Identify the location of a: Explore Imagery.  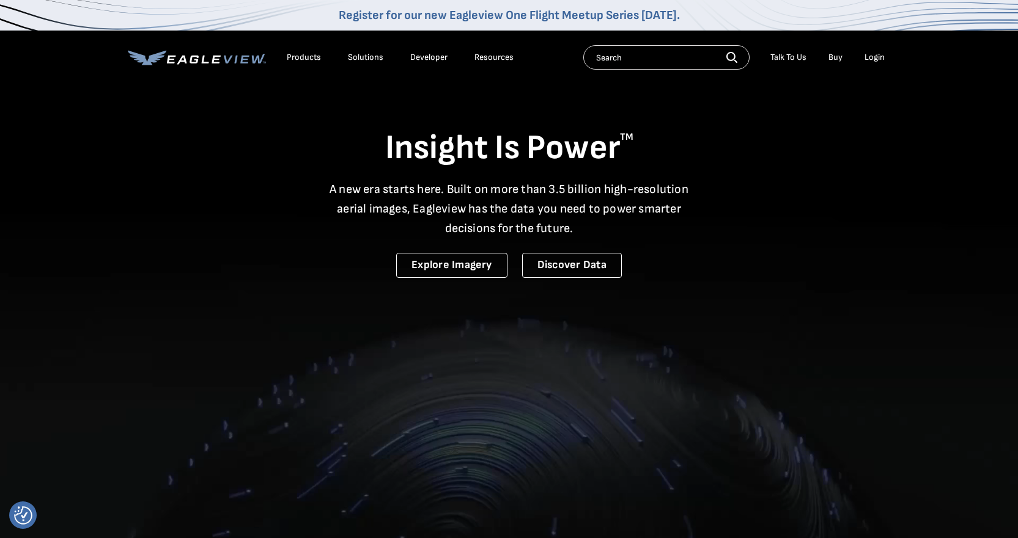
(452, 265).